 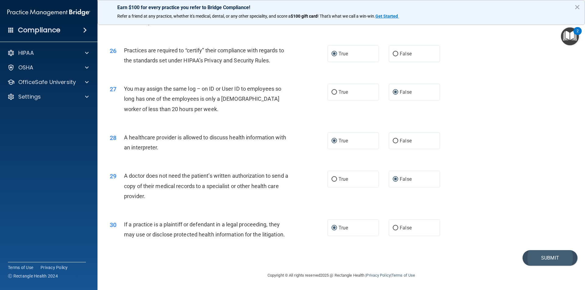 What do you see at coordinates (39, 30) in the screenshot?
I see `h4: Compliance` at bounding box center [39, 30].